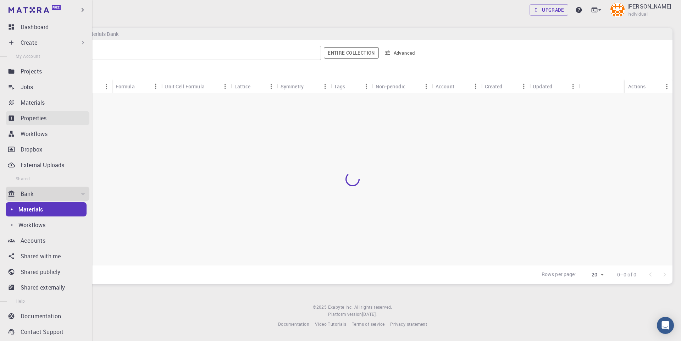  What do you see at coordinates (48, 256) in the screenshot?
I see `a: Shared with me` at bounding box center [48, 256].